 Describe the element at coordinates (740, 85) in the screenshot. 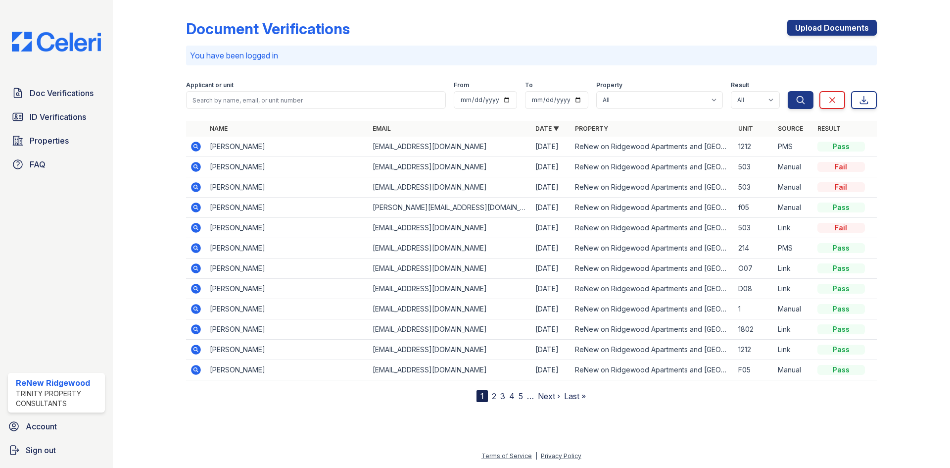

I see `label: Result` at that location.